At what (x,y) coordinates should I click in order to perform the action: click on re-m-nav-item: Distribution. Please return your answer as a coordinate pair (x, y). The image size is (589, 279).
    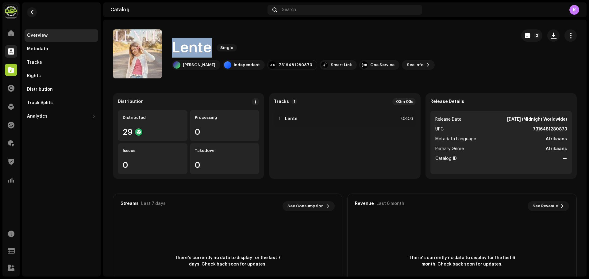
    Looking at the image, I should click on (61, 90).